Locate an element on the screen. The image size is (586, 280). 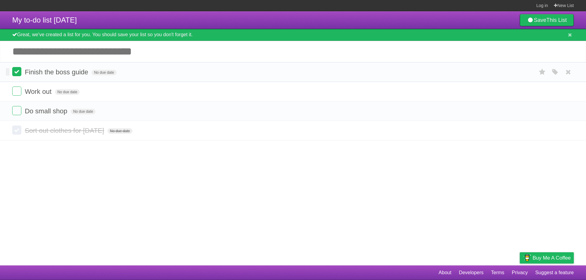
a: SaveThis List is located at coordinates (547, 20).